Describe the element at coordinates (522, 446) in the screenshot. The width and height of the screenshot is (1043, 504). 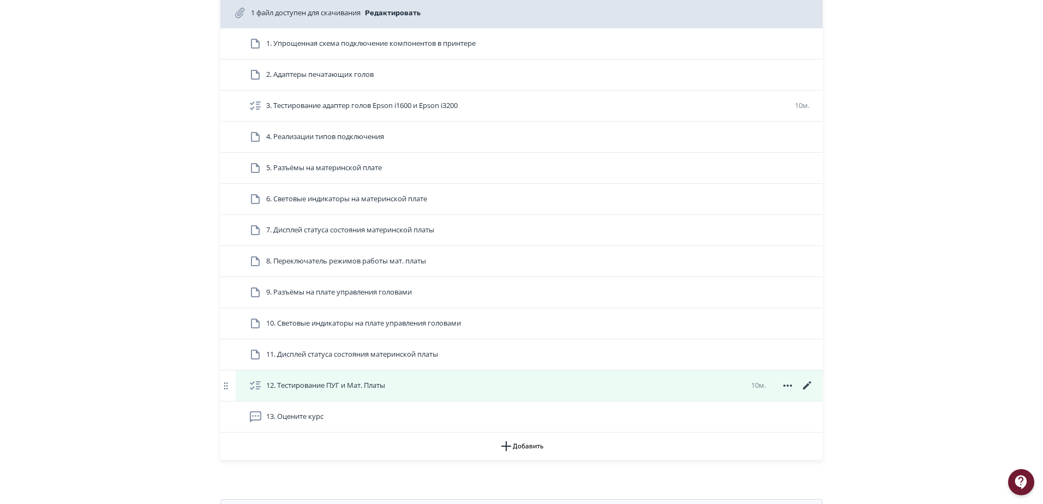
I see `button: Добавить` at that location.